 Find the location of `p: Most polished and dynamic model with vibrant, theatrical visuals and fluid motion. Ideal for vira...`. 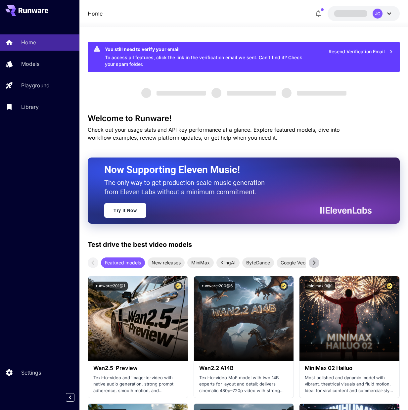

p: Most polished and dynamic model with vibrant, theatrical visuals and fluid motion. Ideal for vira... is located at coordinates (350, 384).